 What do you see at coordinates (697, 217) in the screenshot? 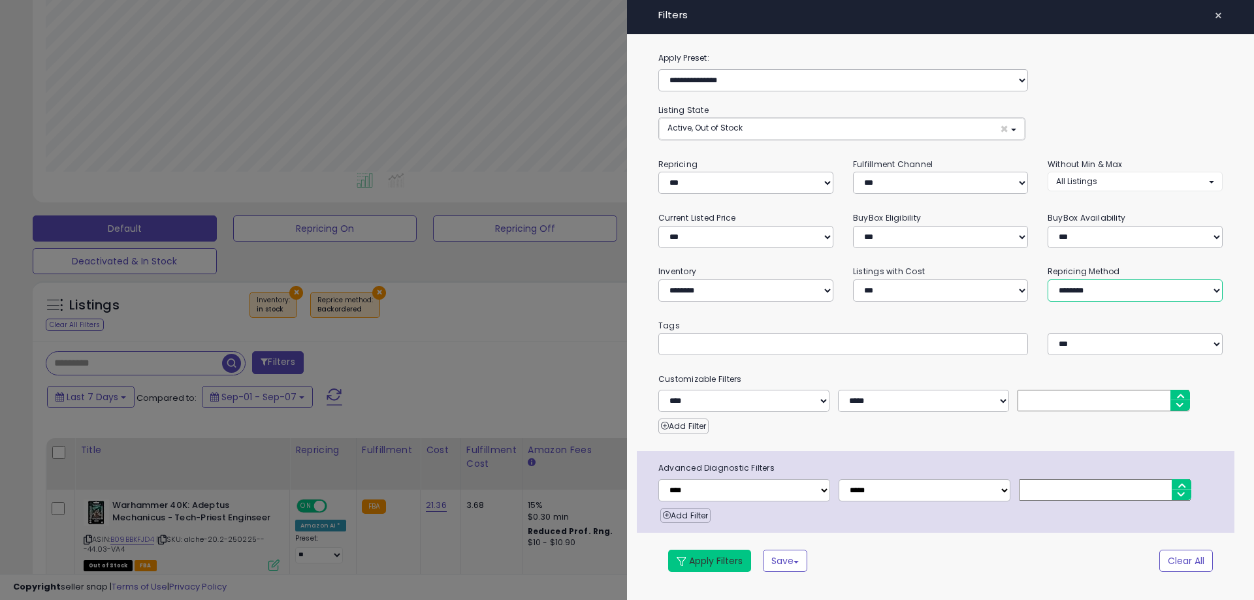
I see `small: Current Listed Price` at bounding box center [697, 217].